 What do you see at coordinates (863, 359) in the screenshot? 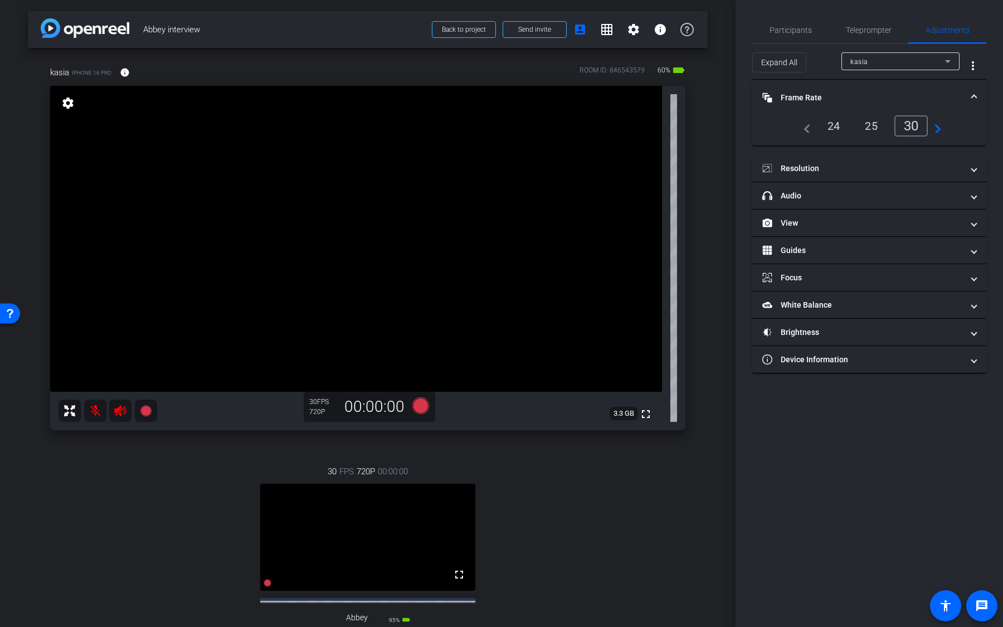
I see `mat-panel-title: Device Information` at bounding box center [863, 359].